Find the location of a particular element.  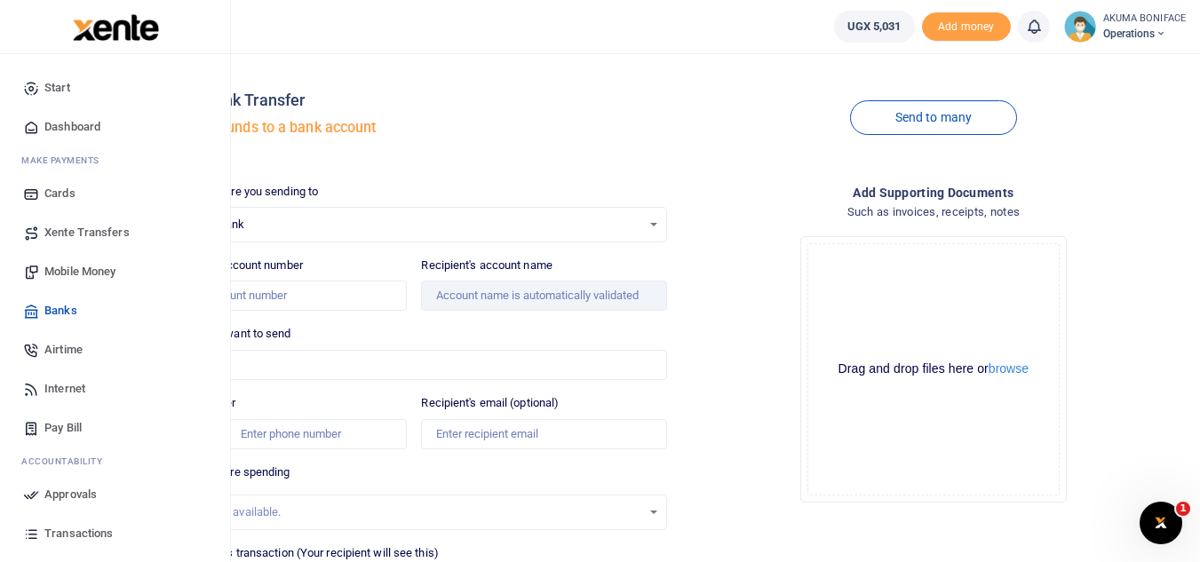

img: logo-large is located at coordinates (115, 28).